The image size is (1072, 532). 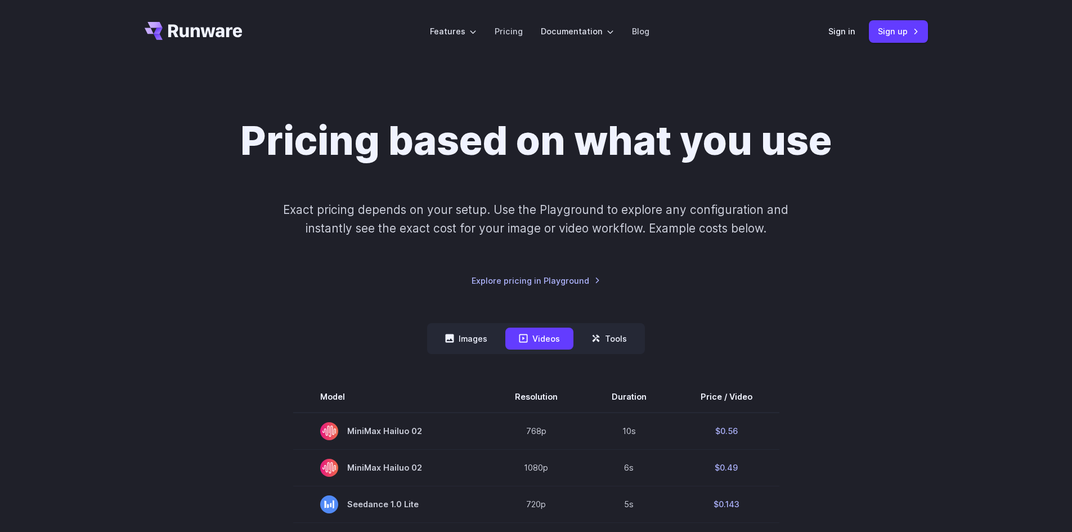 I want to click on p: Exact pricing depends on your setup. Use the Playground to explore any configuration and instantl..., so click(x=536, y=219).